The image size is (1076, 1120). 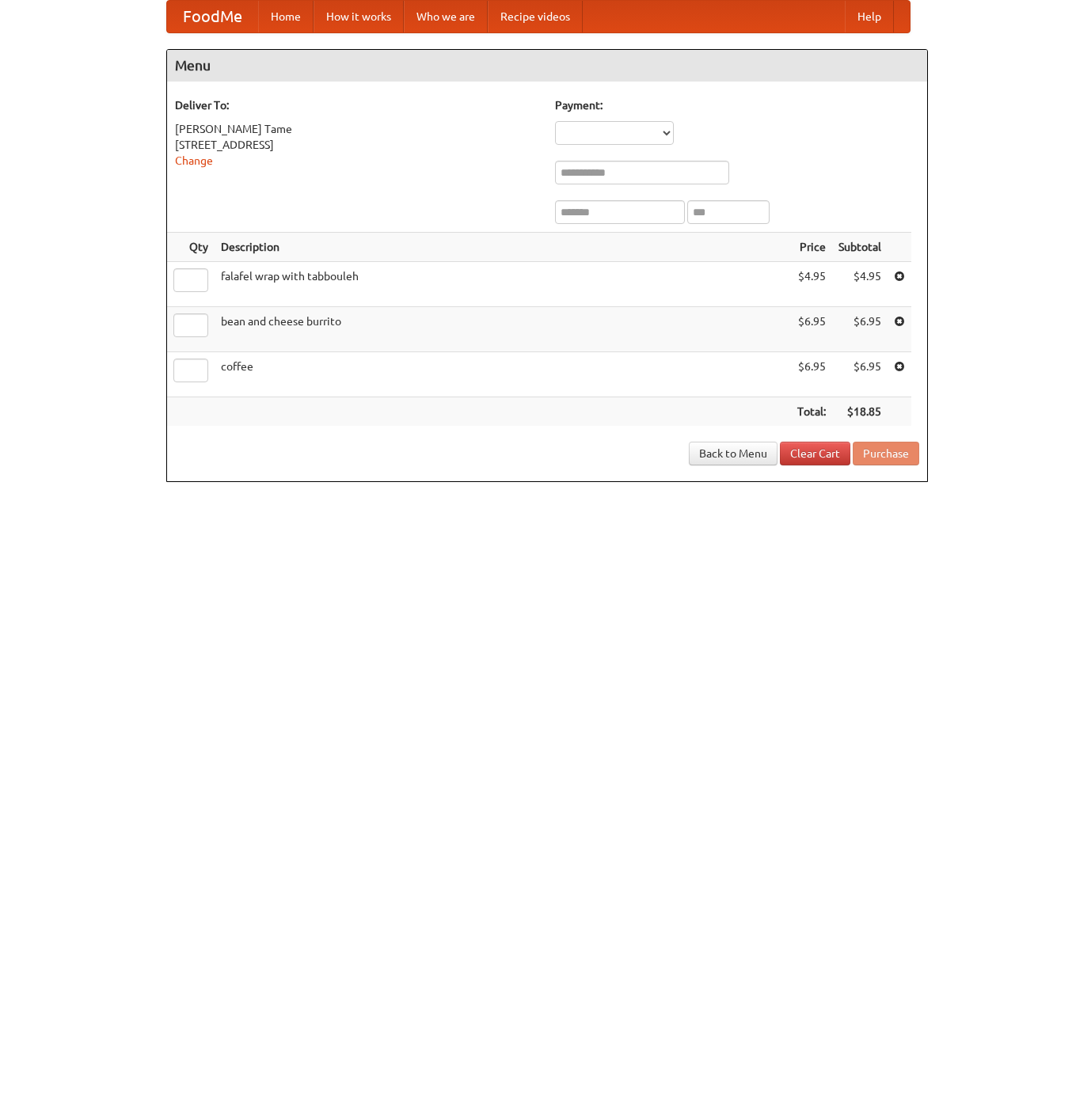 What do you see at coordinates (814, 453) in the screenshot?
I see `a: Clear Cart` at bounding box center [814, 453].